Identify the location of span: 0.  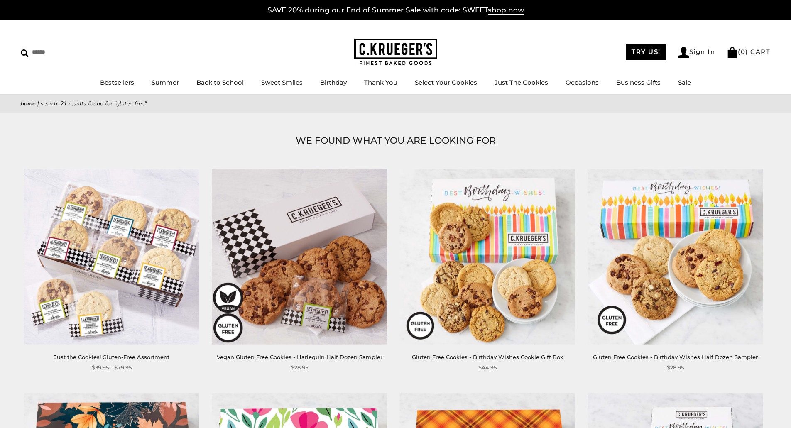
(743, 51).